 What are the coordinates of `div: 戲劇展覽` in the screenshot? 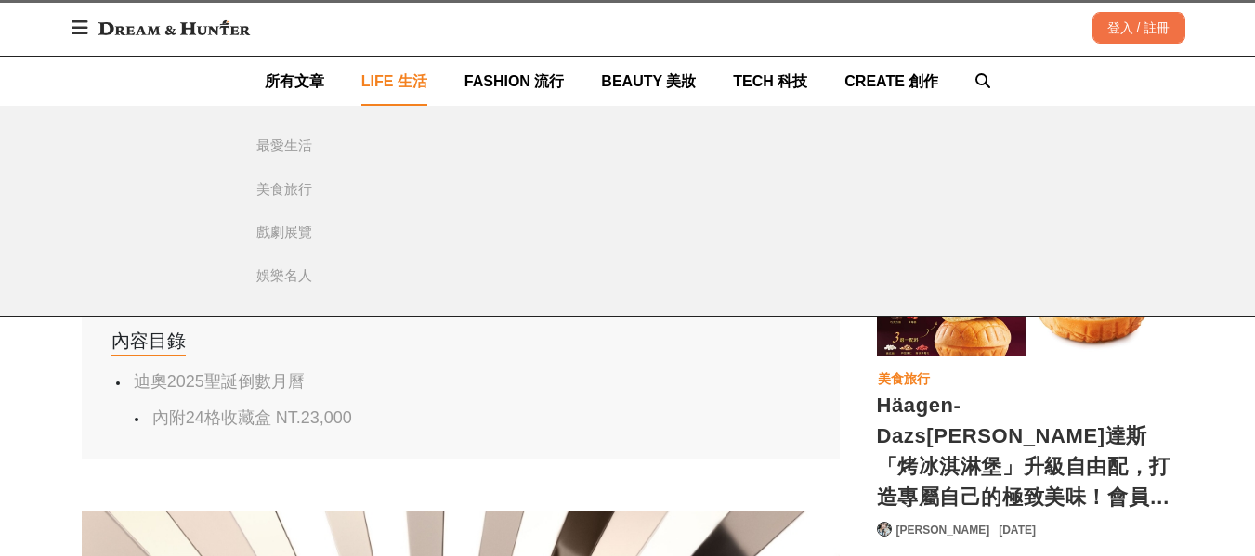 It's located at (284, 232).